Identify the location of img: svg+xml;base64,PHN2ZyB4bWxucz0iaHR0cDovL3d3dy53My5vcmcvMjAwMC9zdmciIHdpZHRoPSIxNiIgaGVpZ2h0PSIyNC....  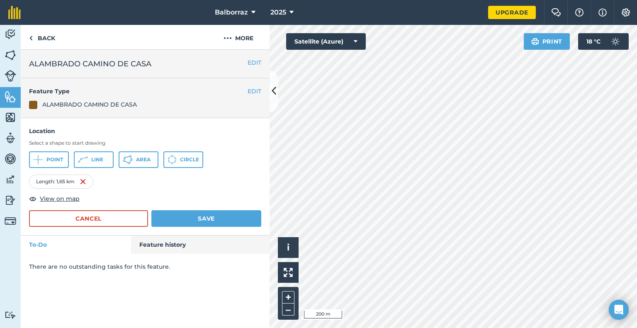
(83, 182).